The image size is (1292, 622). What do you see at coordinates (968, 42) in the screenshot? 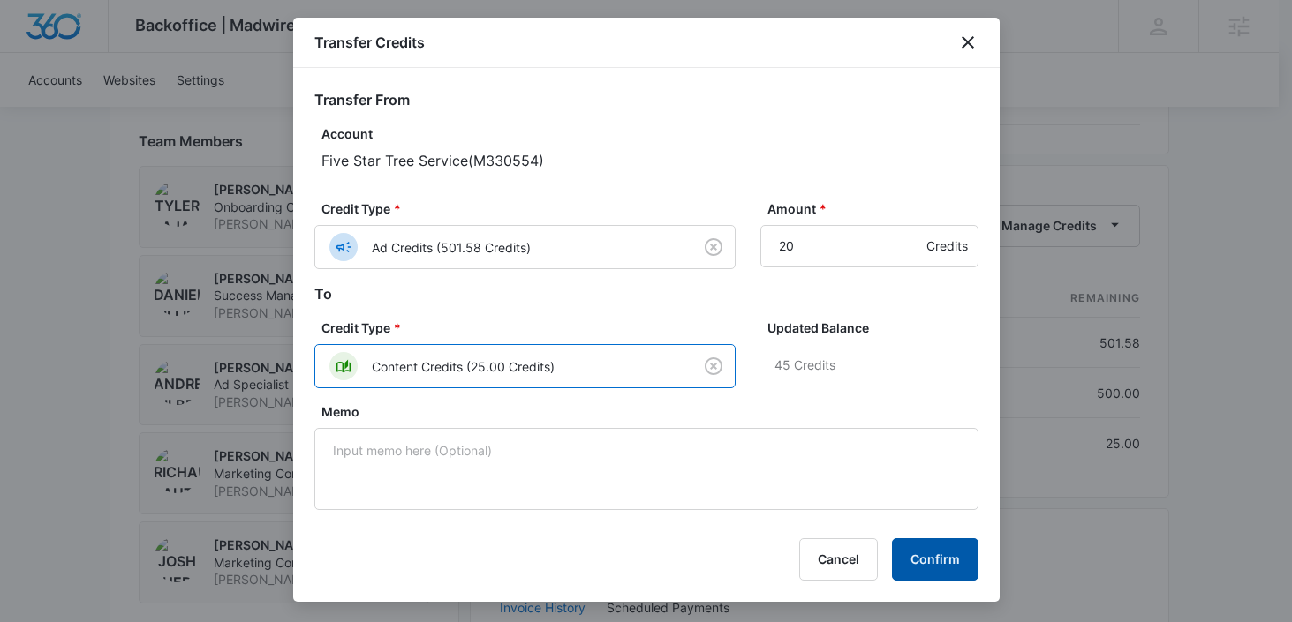
I see `button: close` at bounding box center [968, 42].